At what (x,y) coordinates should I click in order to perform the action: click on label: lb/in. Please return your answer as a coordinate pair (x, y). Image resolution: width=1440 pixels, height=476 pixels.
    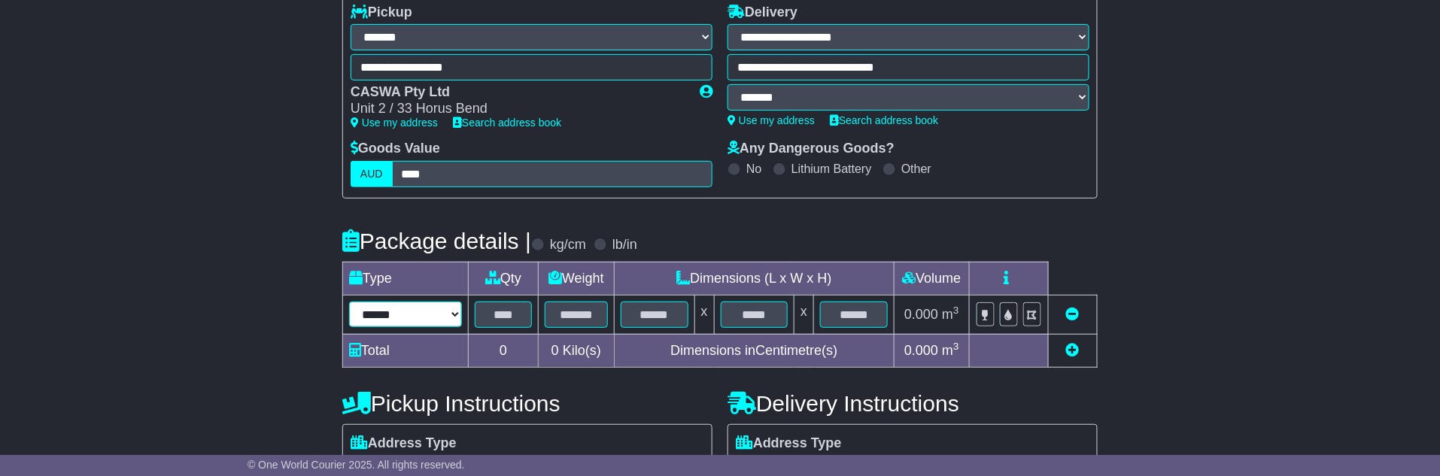
    Looking at the image, I should click on (624, 245).